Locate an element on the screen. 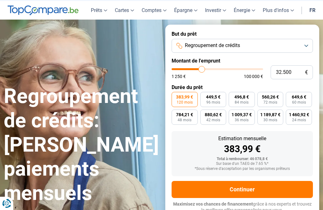 Image resolution: width=323 pixels, height=210 pixels. a: Prêts is located at coordinates (99, 10).